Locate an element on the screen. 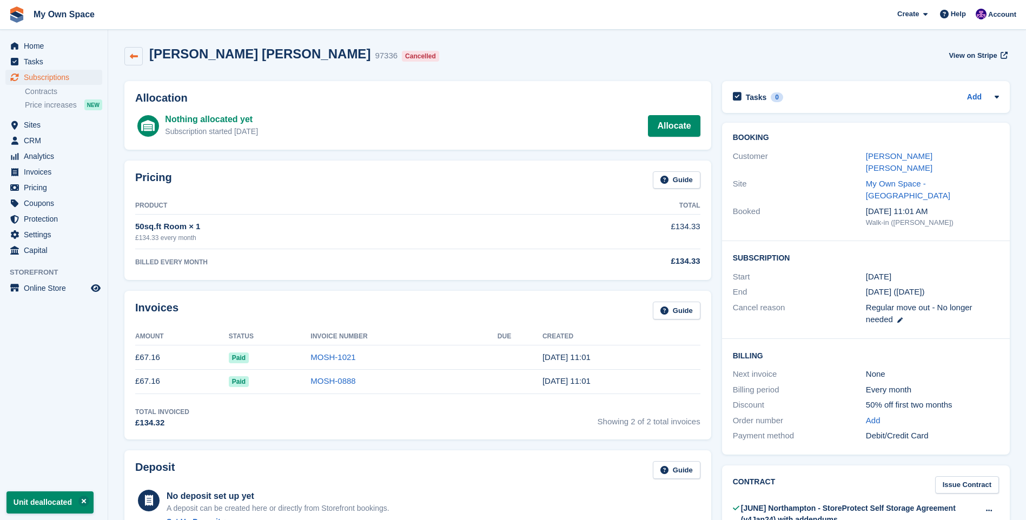 The image size is (1026, 520). span: Help is located at coordinates (958, 14).